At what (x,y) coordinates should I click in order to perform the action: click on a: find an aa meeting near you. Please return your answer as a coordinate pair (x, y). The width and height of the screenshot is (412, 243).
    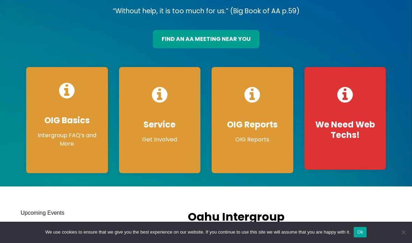
    Looking at the image, I should click on (206, 39).